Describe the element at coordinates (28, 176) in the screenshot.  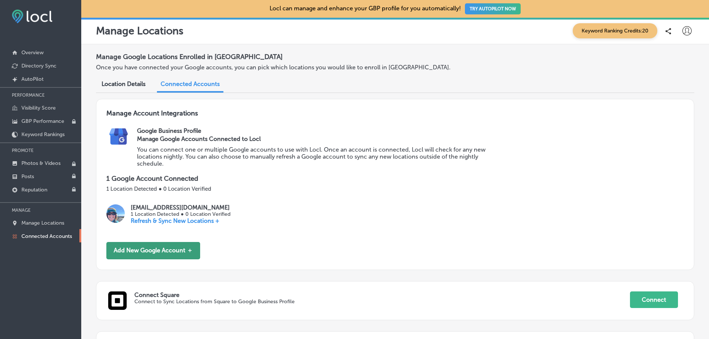
I see `p: Posts` at that location.